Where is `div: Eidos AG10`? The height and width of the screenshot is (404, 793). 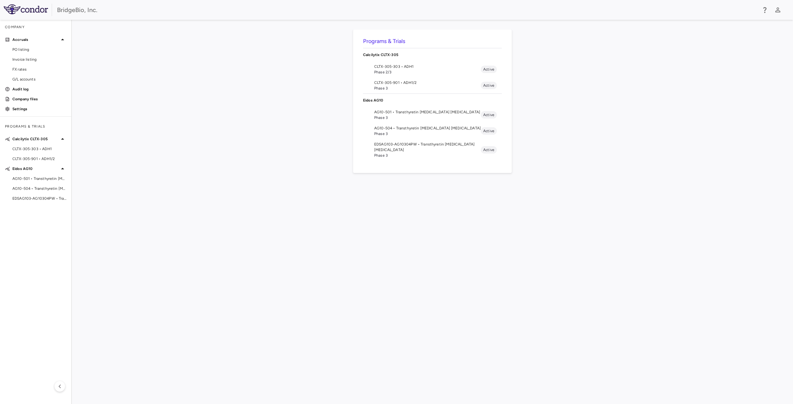
div: Eidos AG10 is located at coordinates (432, 100).